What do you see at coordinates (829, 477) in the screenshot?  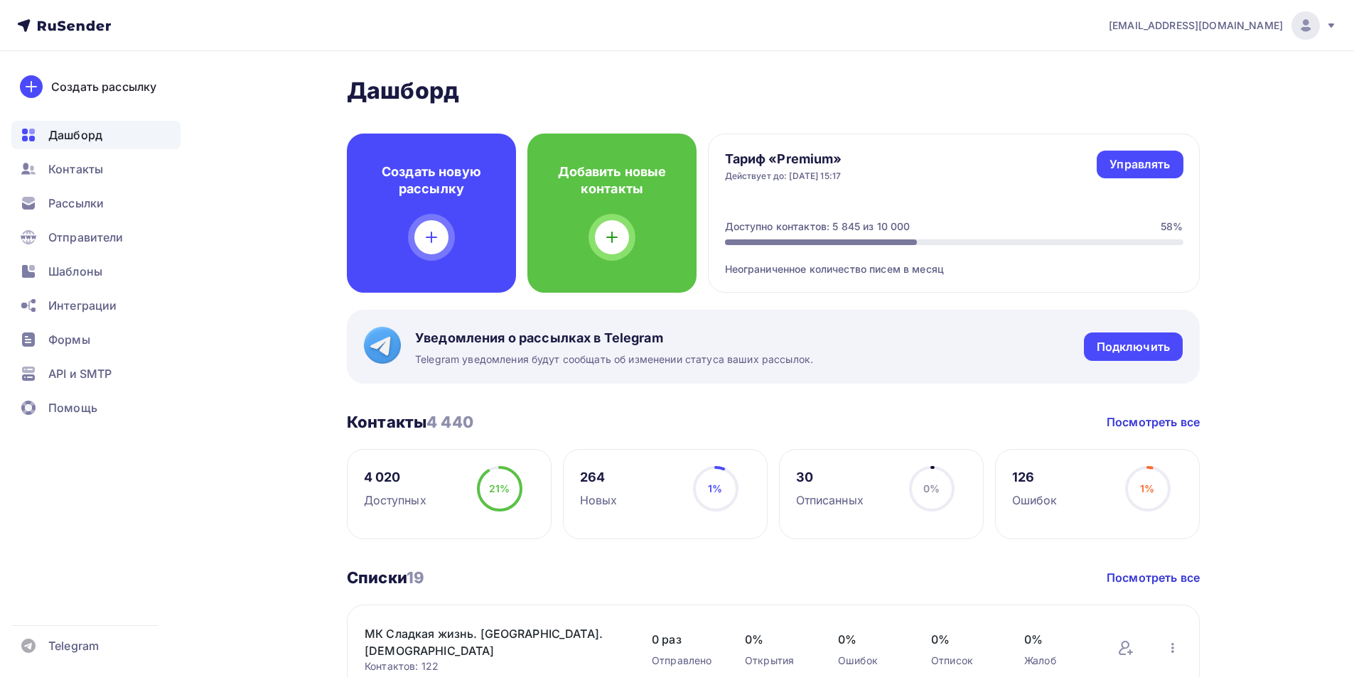 I see `div: 30` at bounding box center [829, 477].